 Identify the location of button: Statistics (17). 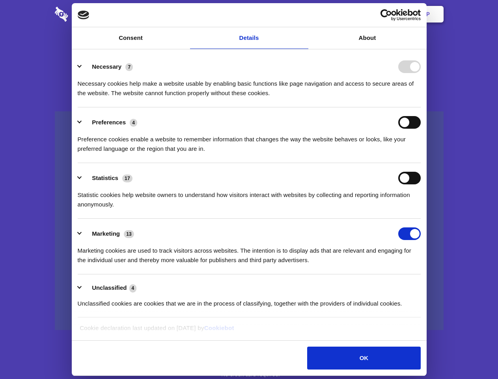
(108, 178).